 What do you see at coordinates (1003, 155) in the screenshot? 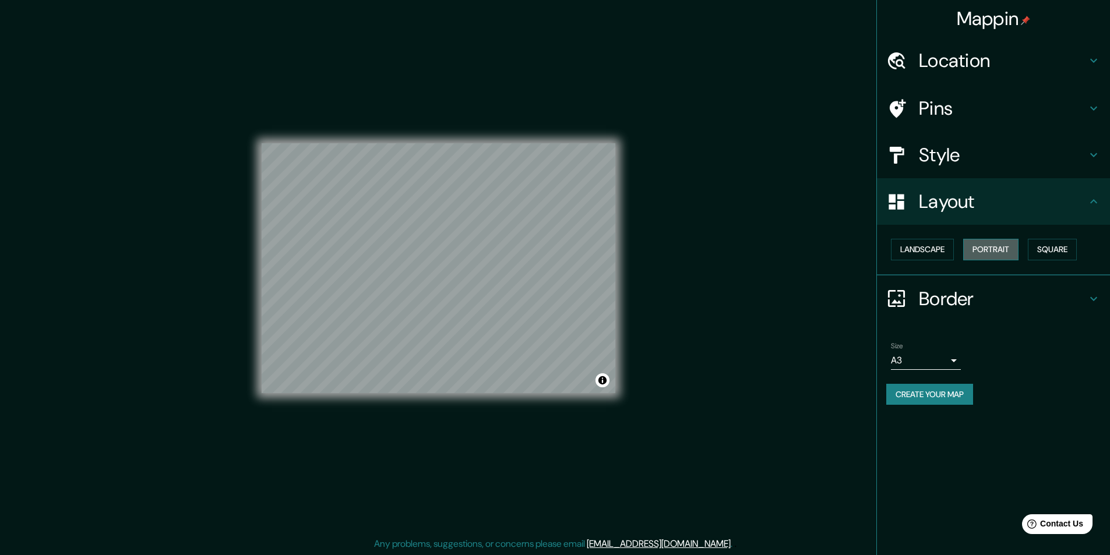
I see `h4: Style` at bounding box center [1003, 155].